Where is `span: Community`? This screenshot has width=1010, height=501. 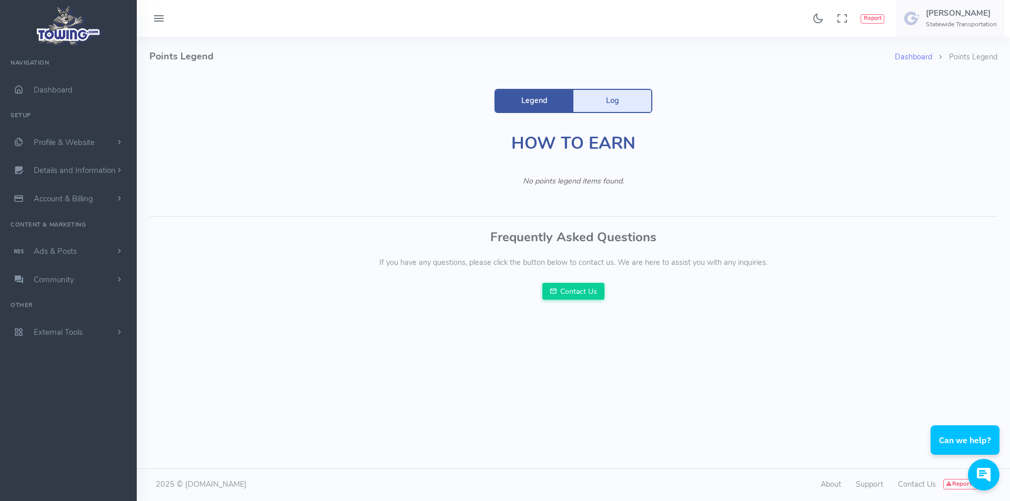
span: Community is located at coordinates (54, 280).